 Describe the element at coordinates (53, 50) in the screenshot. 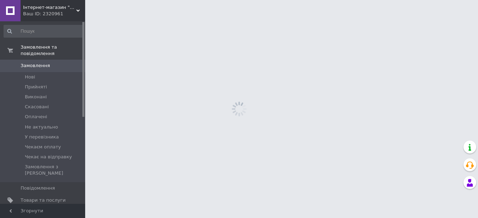

I see `span: Замовлення та повідомлення` at that location.